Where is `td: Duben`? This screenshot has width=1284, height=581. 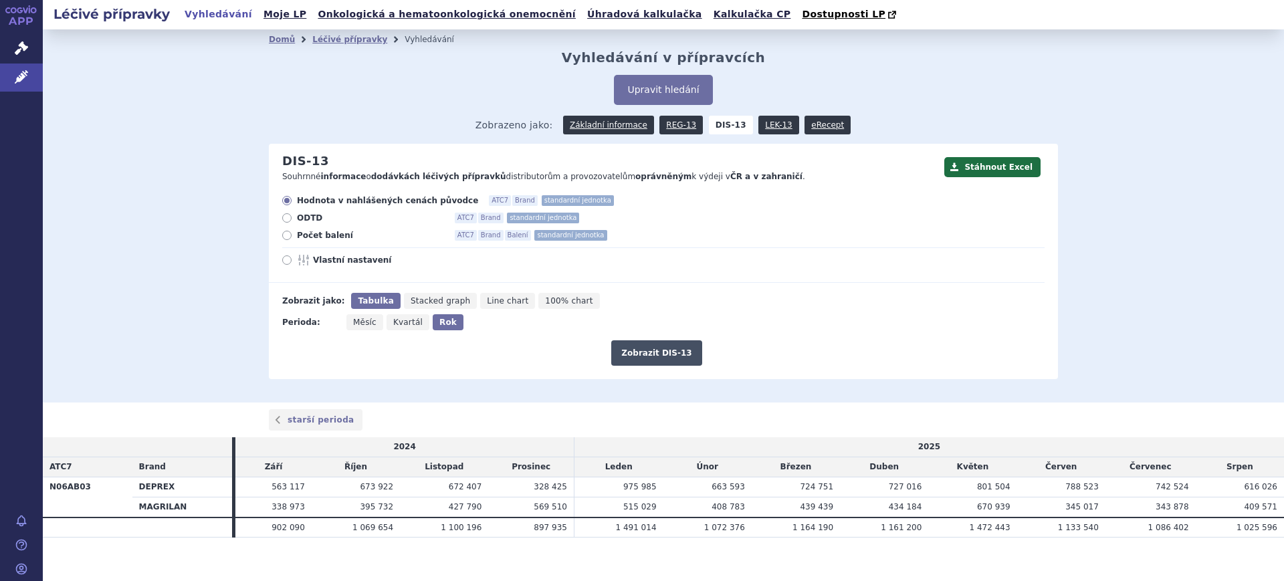 td: Duben is located at coordinates (884, 468).